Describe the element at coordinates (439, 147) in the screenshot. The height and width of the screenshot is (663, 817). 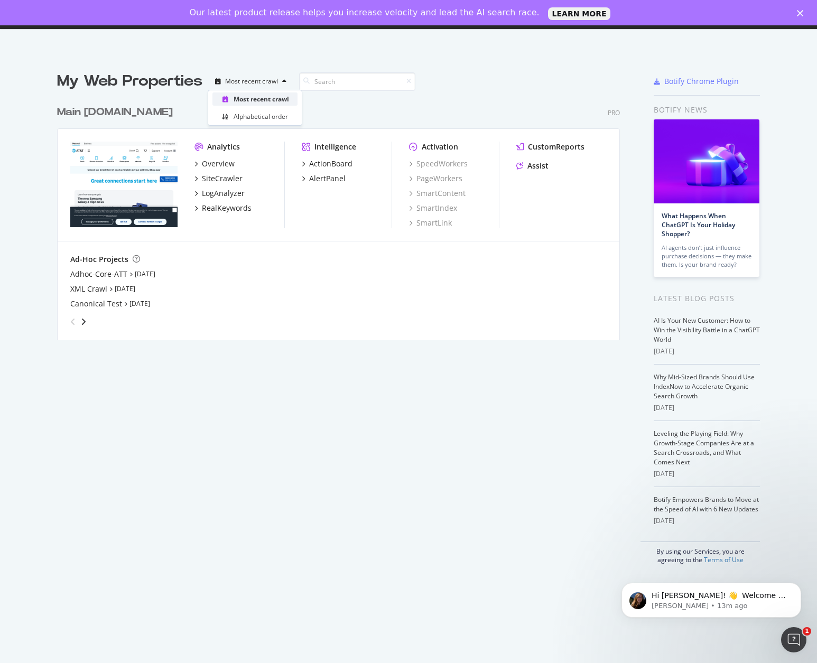
I see `div: Activation` at that location.